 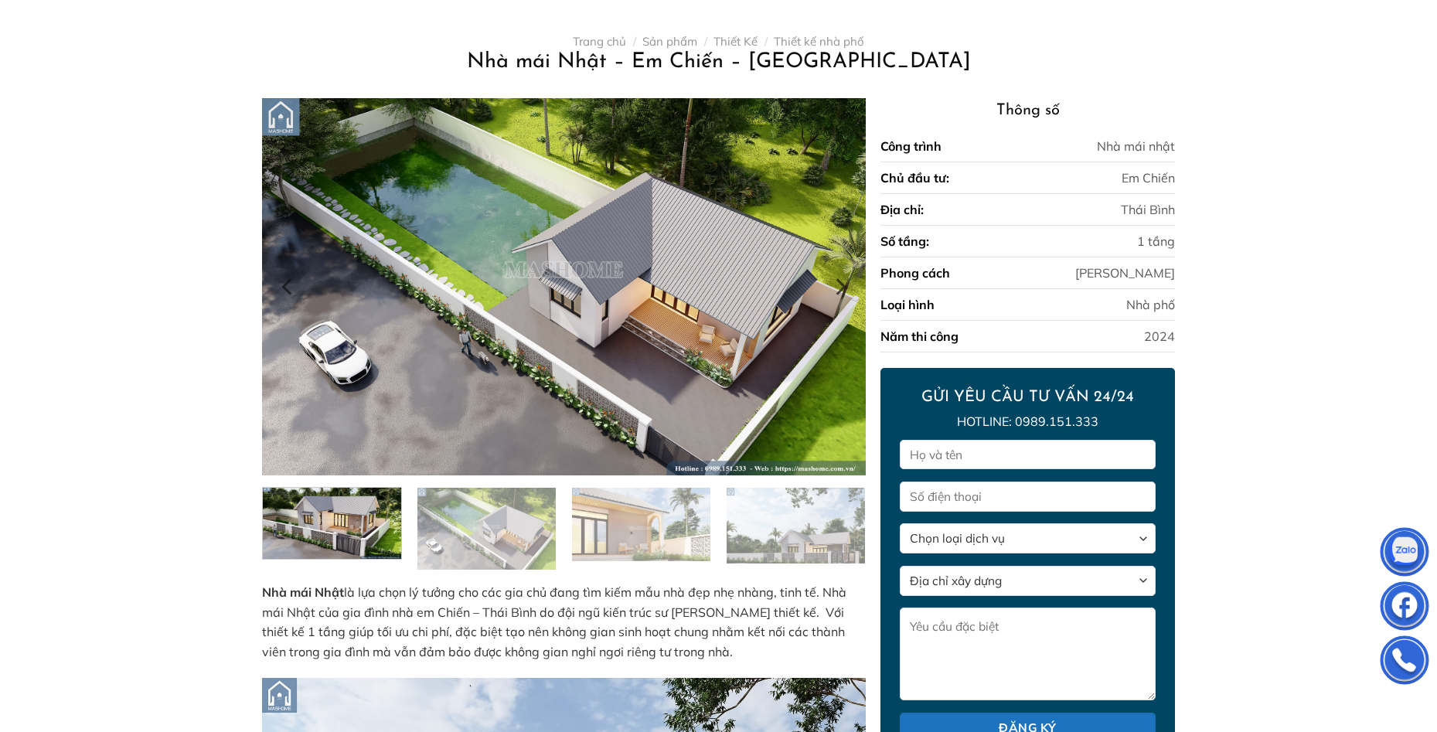 What do you see at coordinates (486, 531) in the screenshot?
I see `img: Nhà mái Nhật - Em Chiến - Thái Bình 10` at bounding box center [486, 531].